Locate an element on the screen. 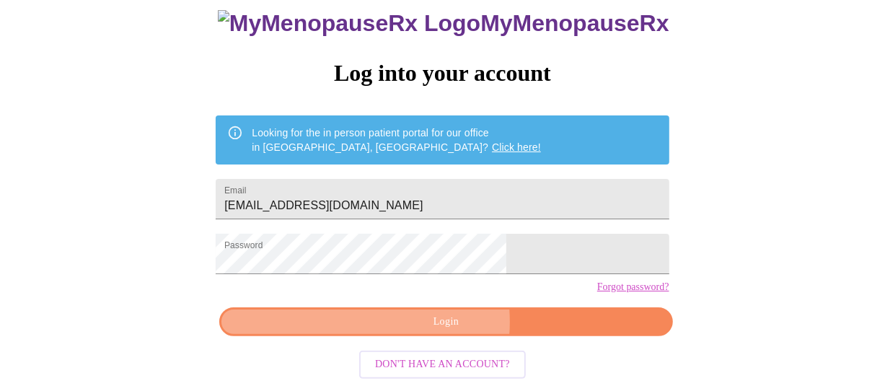 Image resolution: width=885 pixels, height=386 pixels. h3: MyMenopauseRx is located at coordinates (444, 23).